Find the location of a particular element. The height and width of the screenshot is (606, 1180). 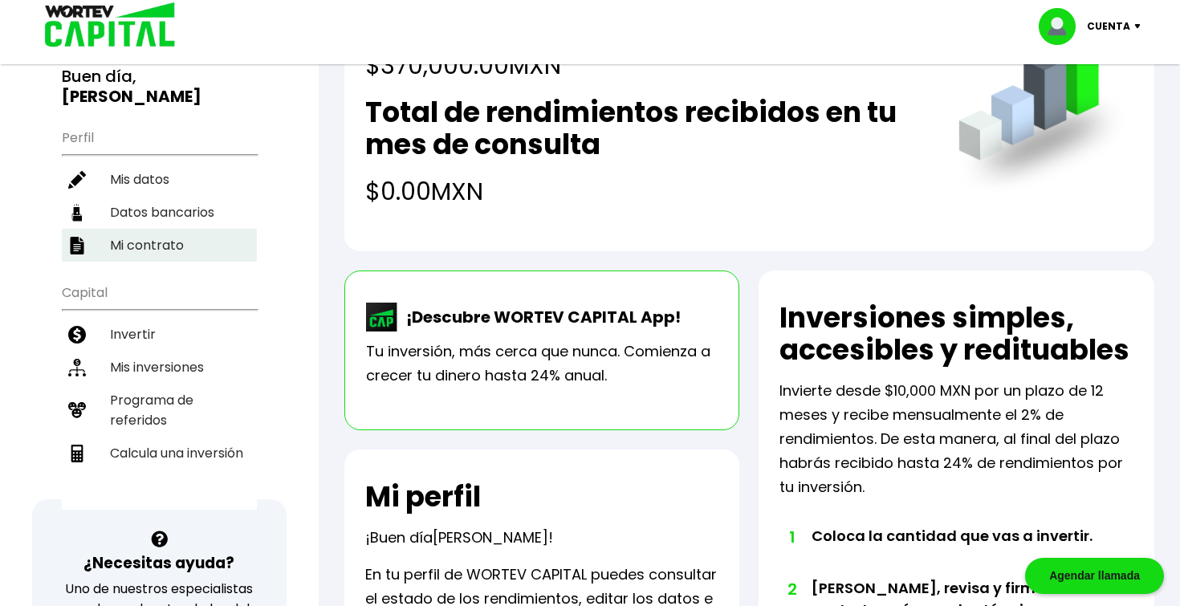

p: ¡Descubre WORTEV CAPITAL App! is located at coordinates (539, 317).